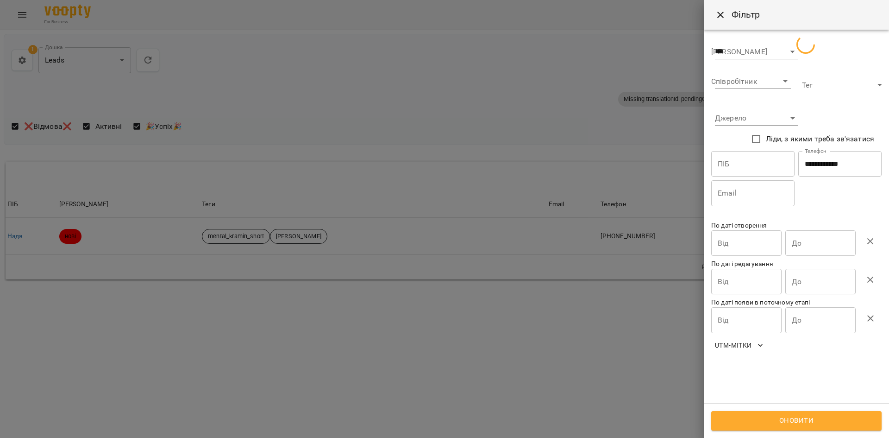 The width and height of the screenshot is (889, 438). What do you see at coordinates (796, 226) in the screenshot?
I see `p: По даті створення` at bounding box center [796, 226].